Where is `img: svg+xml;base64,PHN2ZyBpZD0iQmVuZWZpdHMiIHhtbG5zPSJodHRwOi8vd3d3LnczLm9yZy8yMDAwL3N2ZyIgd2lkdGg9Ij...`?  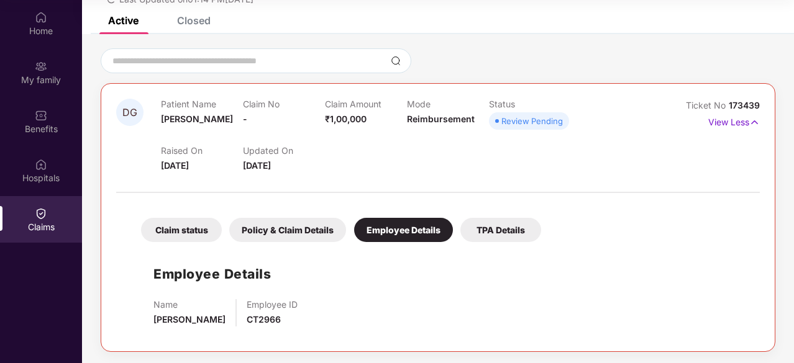
img: svg+xml;base64,PHN2ZyBpZD0iQmVuZWZpdHMiIHhtbG5zPSJodHRwOi8vd3d3LnczLm9yZy8yMDAwL3N2ZyIgd2lkdGg9Ij... is located at coordinates (41, 116).